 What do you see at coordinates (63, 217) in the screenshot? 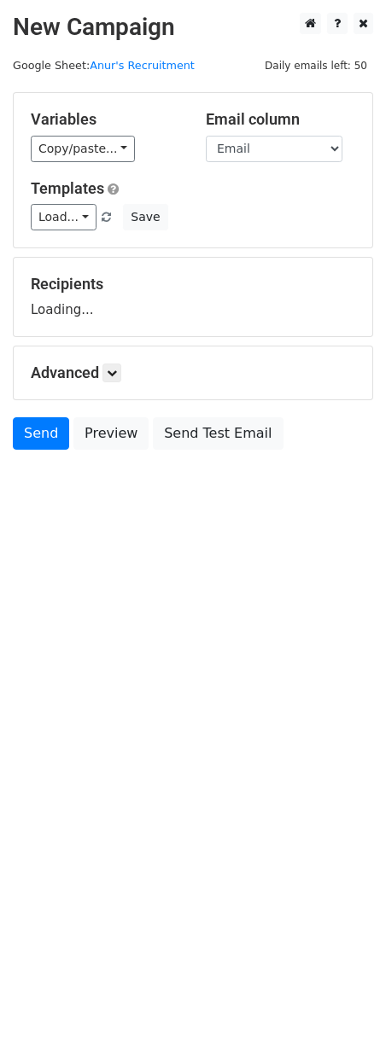
I see `a: Load...` at bounding box center [63, 217].